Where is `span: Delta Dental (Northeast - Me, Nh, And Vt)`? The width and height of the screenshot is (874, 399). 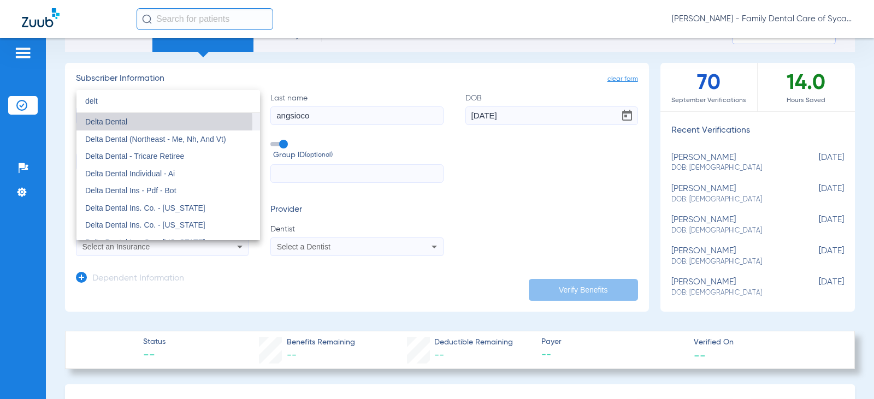
span: Delta Dental (Northeast - Me, Nh, And Vt) is located at coordinates (156, 139).